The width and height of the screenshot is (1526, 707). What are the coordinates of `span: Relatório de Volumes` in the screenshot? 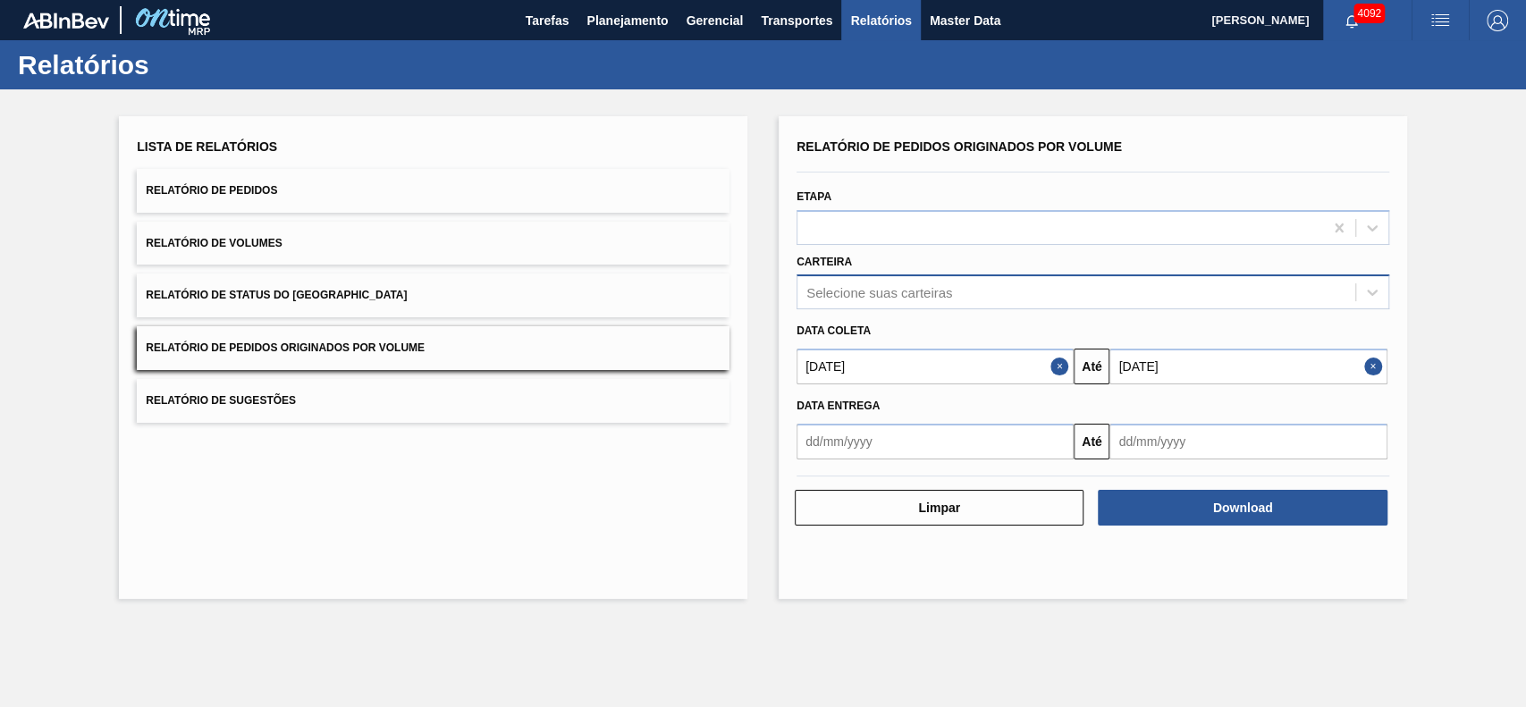 It's located at (214, 243).